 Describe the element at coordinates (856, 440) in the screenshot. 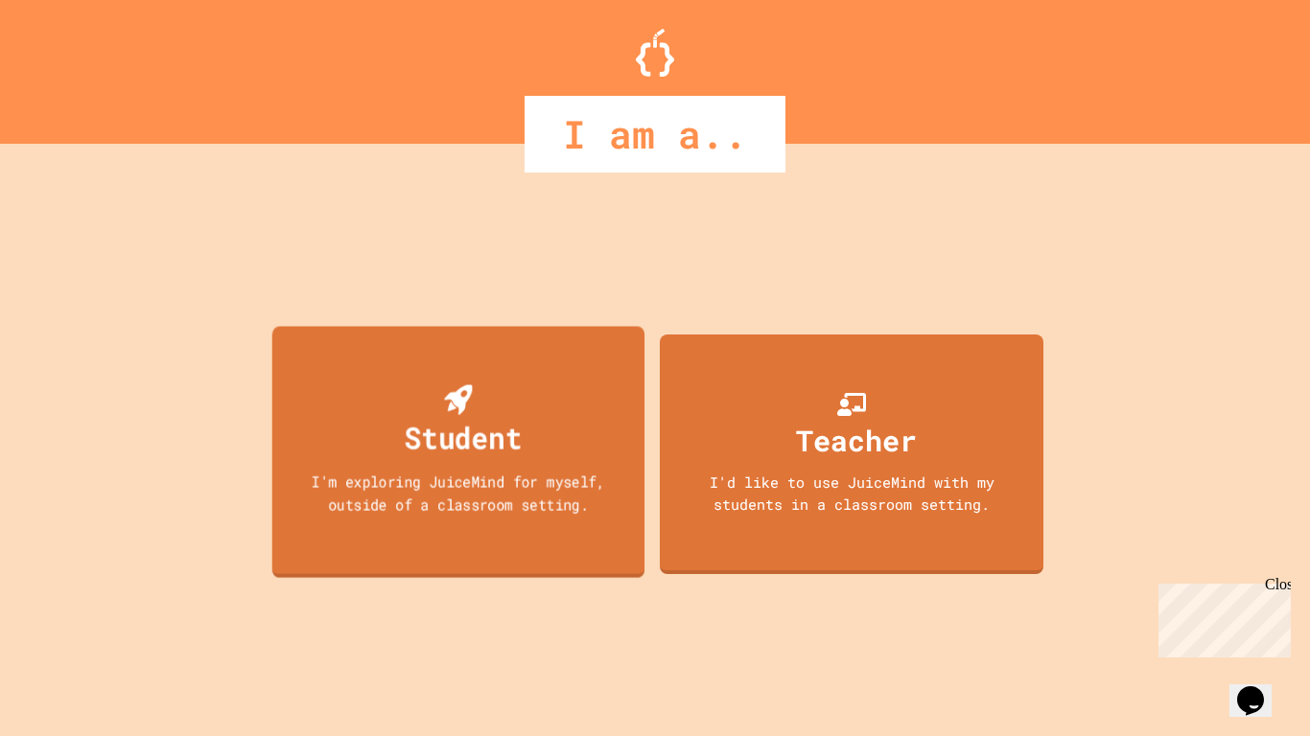

I see `div: Teacher` at that location.